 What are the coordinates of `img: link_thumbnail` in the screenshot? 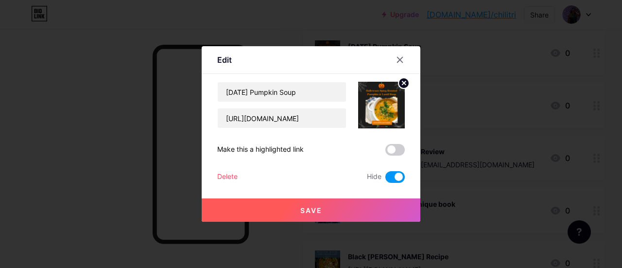 It's located at (381, 105).